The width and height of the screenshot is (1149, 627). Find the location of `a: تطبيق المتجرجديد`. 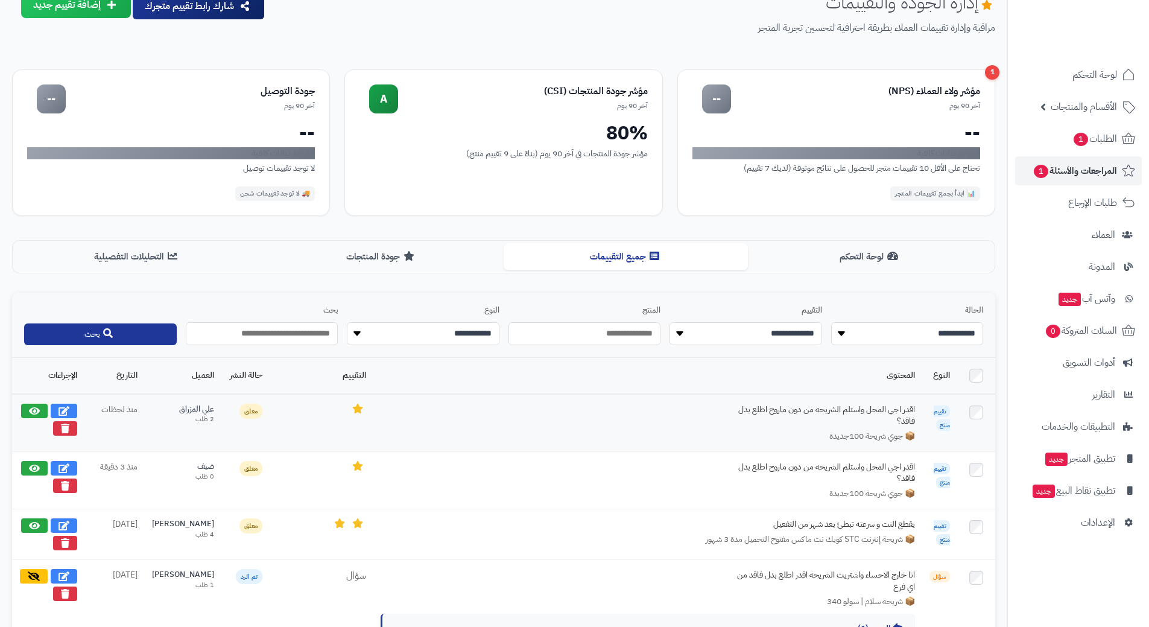

a: تطبيق المتجرجديد is located at coordinates (1079, 458).